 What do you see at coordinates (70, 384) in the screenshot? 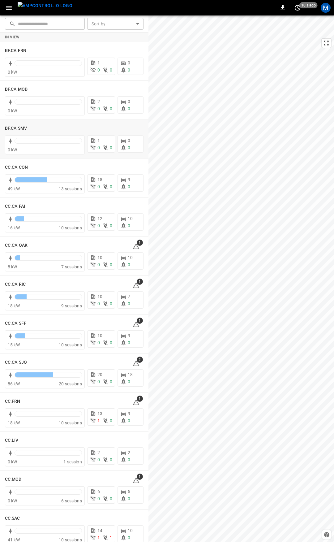
I see `span: 20 sessions` at bounding box center [70, 384].